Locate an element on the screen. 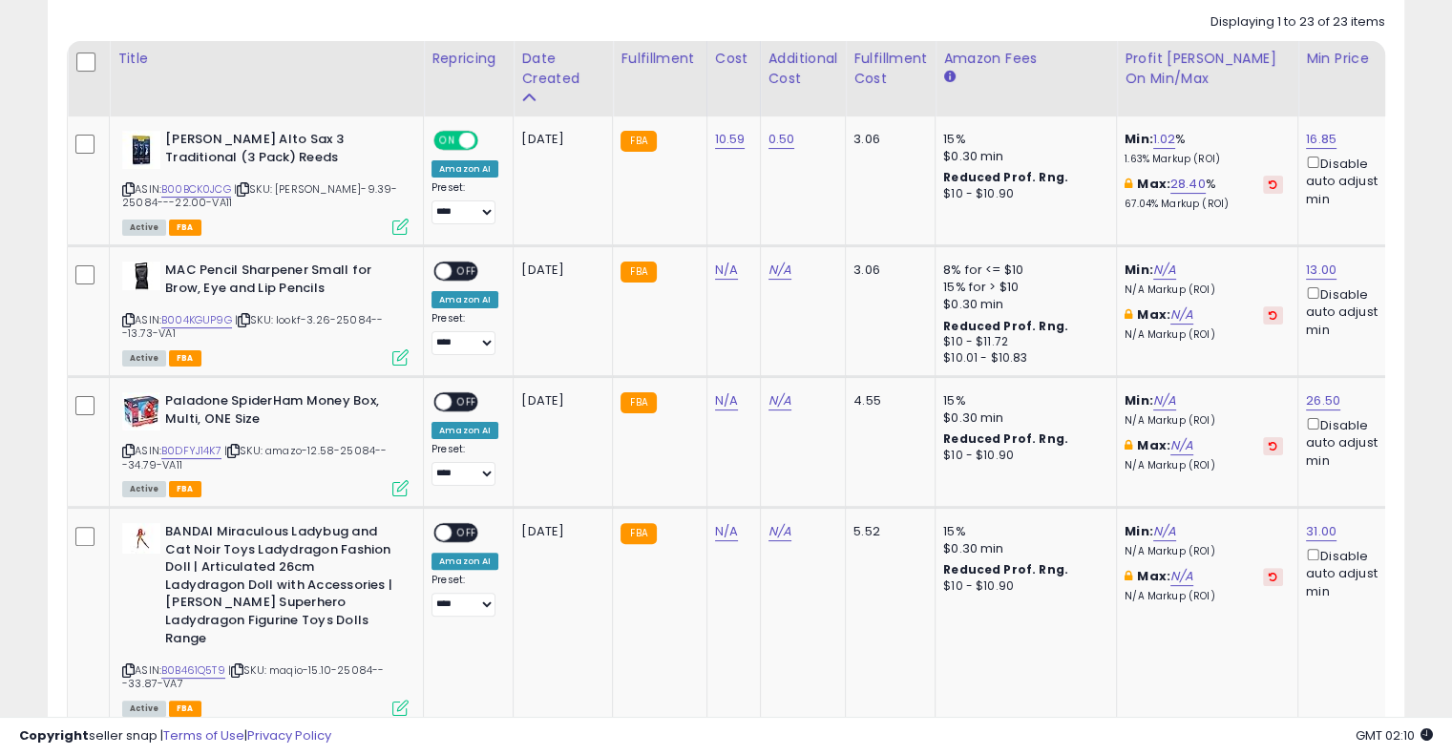 The image size is (1452, 755). a: B00BCK0JCG is located at coordinates (196, 189).